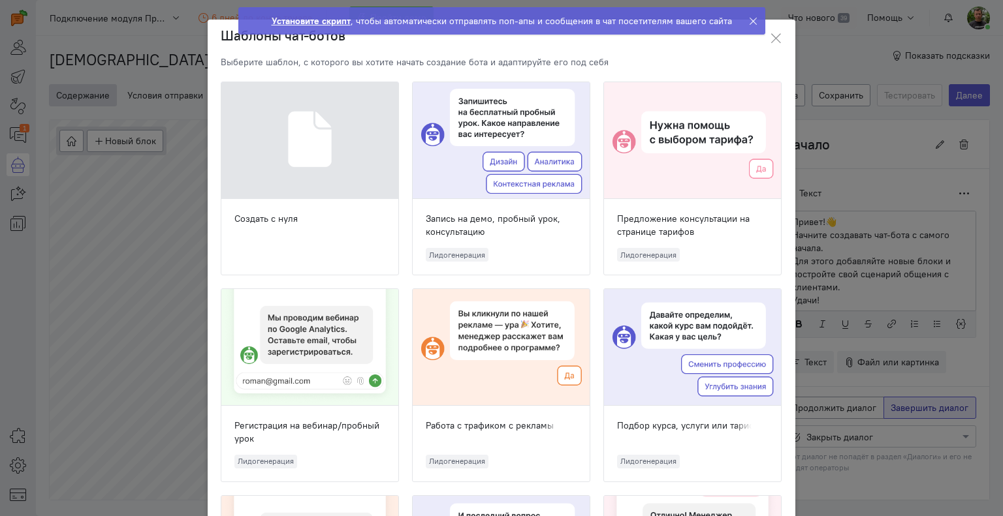 The height and width of the screenshot is (516, 1003). Describe the element at coordinates (311, 21) in the screenshot. I see `strong: Установите скрипт` at that location.